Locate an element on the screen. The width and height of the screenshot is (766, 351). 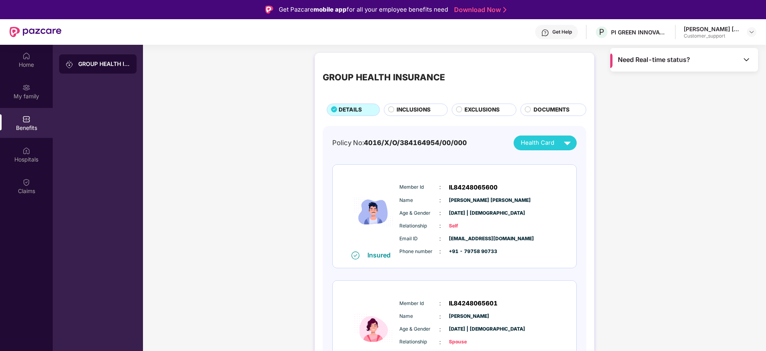
a: Download Now is located at coordinates (479, 10).